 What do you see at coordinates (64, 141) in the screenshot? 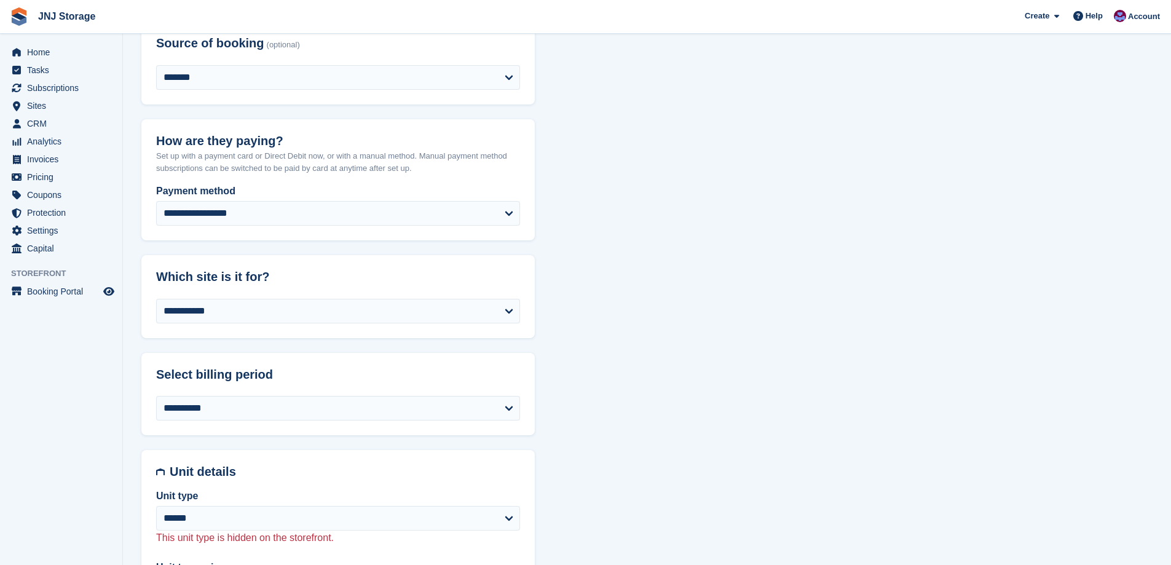
I see `span: Analytics` at bounding box center [64, 141].